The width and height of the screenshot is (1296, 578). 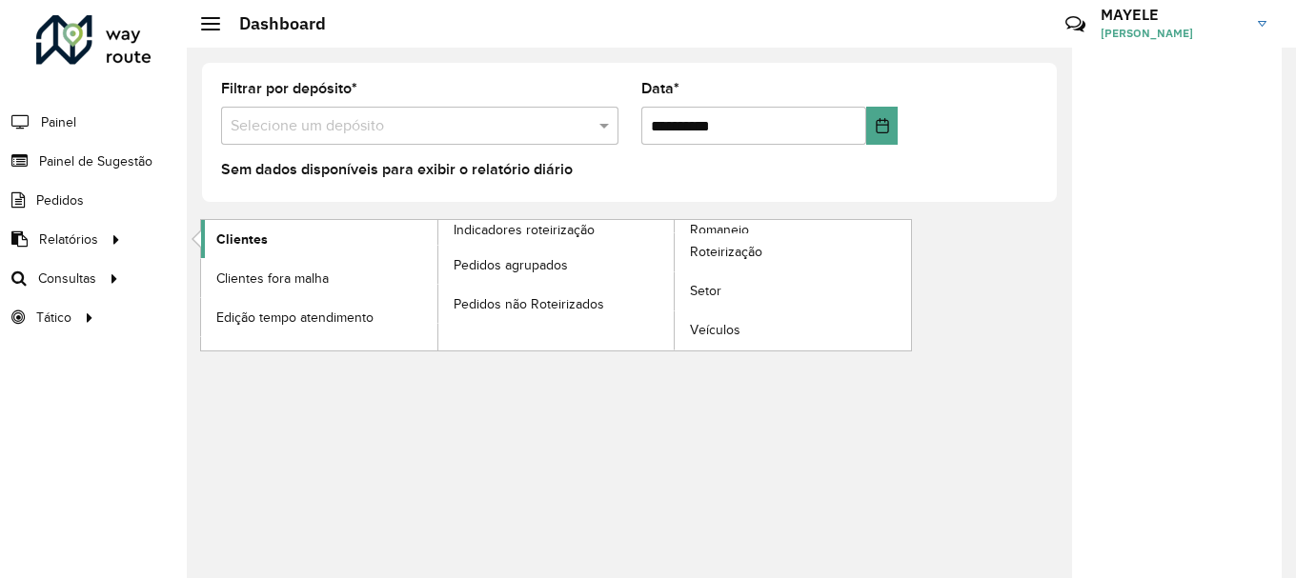 What do you see at coordinates (1172, 14) in the screenshot?
I see `h3: MAYELE` at bounding box center [1172, 14].